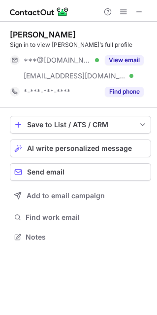 Image resolution: width=157 pixels, height=315 pixels. What do you see at coordinates (80, 237) in the screenshot?
I see `button: Notes` at bounding box center [80, 237].